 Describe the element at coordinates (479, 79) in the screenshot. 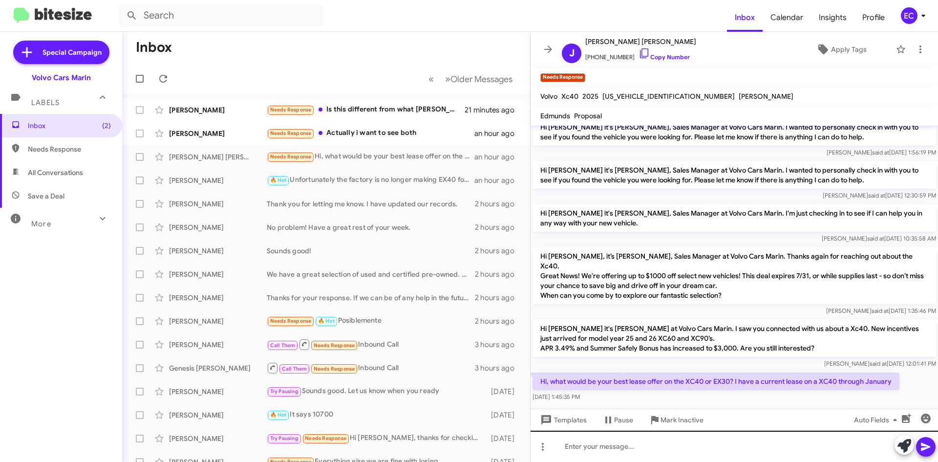

I see `button: Next` at that location.